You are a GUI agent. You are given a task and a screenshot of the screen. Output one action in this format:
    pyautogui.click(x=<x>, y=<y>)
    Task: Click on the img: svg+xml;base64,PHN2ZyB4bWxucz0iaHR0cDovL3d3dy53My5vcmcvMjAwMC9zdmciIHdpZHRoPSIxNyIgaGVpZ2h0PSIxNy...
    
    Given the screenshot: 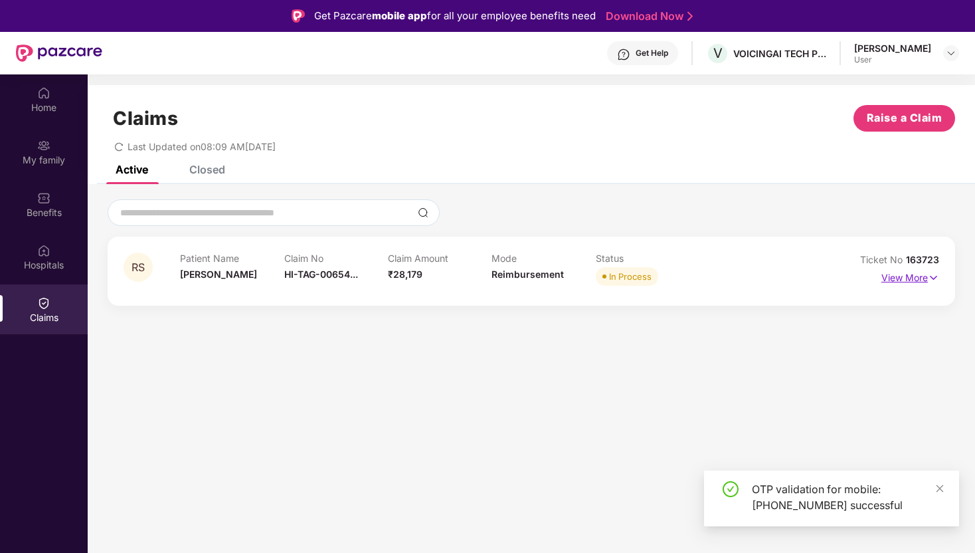 What is the action you would take?
    pyautogui.click(x=933, y=278)
    